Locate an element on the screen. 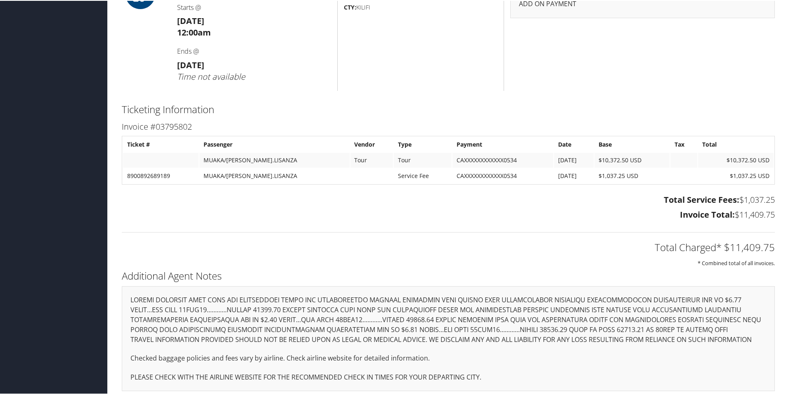 The image size is (786, 394). th: Ticket # is located at coordinates (161, 144).